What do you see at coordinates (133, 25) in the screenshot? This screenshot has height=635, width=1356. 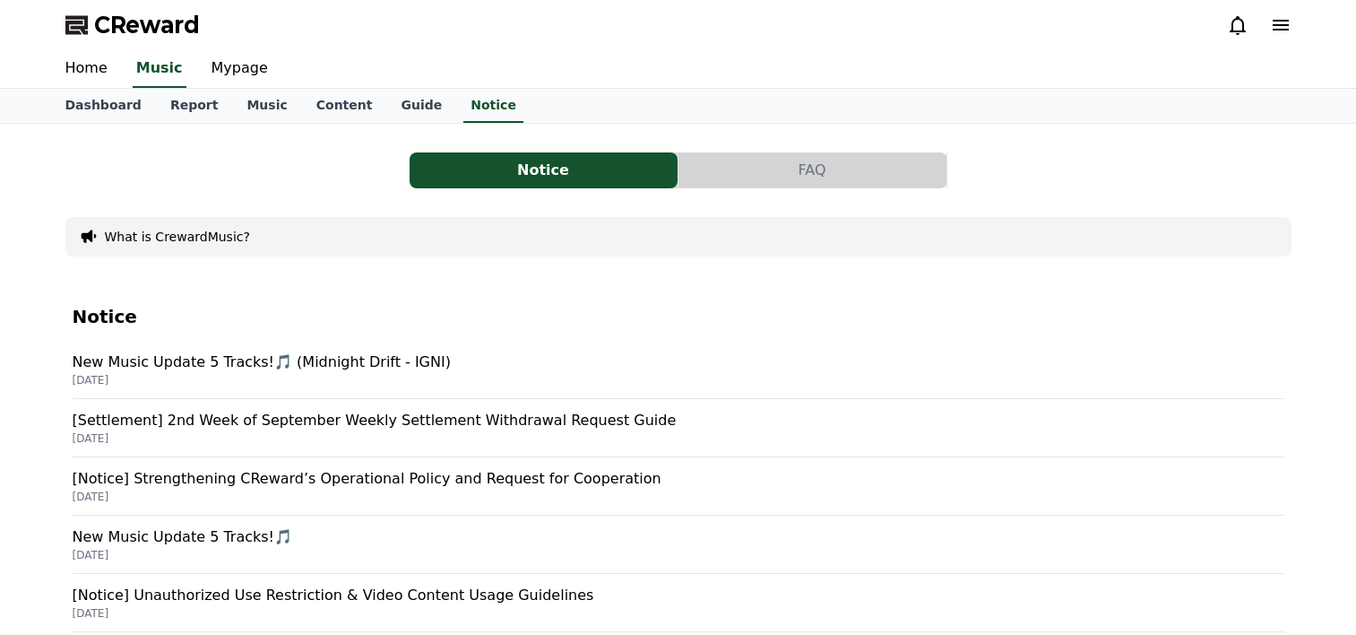 I see `a: CReward` at bounding box center [133, 25].